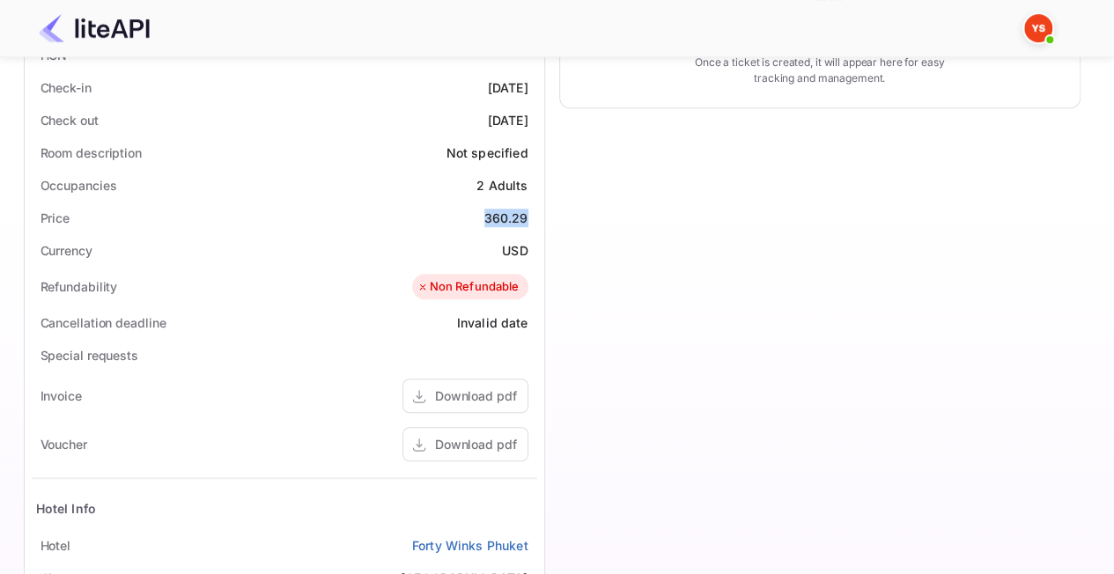  Describe the element at coordinates (94, 28) in the screenshot. I see `img: LiteAPI Logo` at that location.